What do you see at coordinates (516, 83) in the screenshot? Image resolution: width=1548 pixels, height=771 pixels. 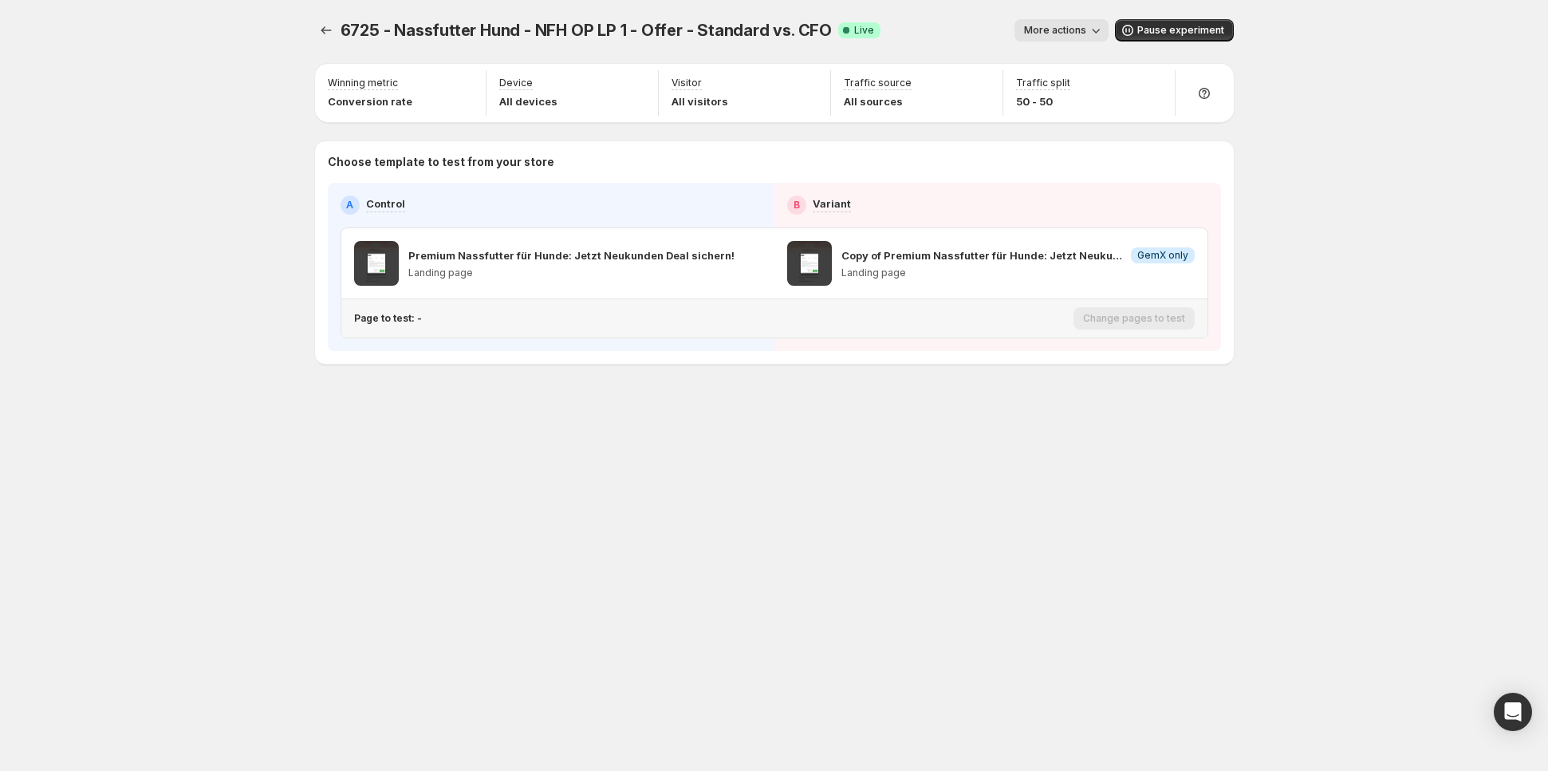 I see `p: Device` at bounding box center [516, 83].